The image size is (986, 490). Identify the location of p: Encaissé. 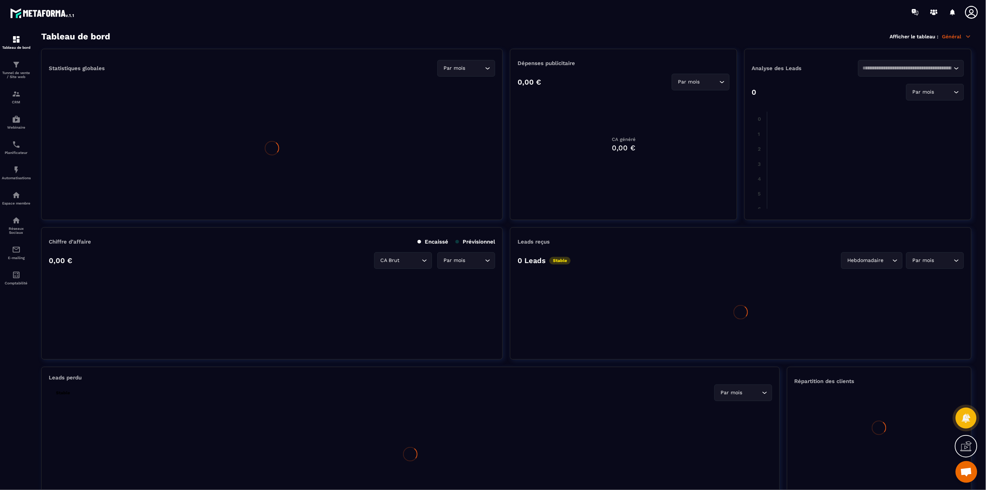
(433, 242).